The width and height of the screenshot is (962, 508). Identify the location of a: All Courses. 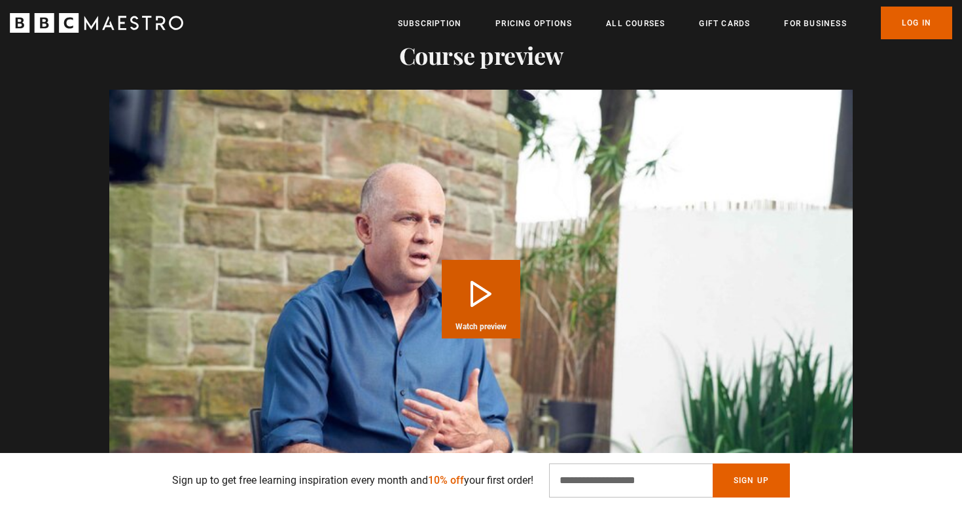
(635, 24).